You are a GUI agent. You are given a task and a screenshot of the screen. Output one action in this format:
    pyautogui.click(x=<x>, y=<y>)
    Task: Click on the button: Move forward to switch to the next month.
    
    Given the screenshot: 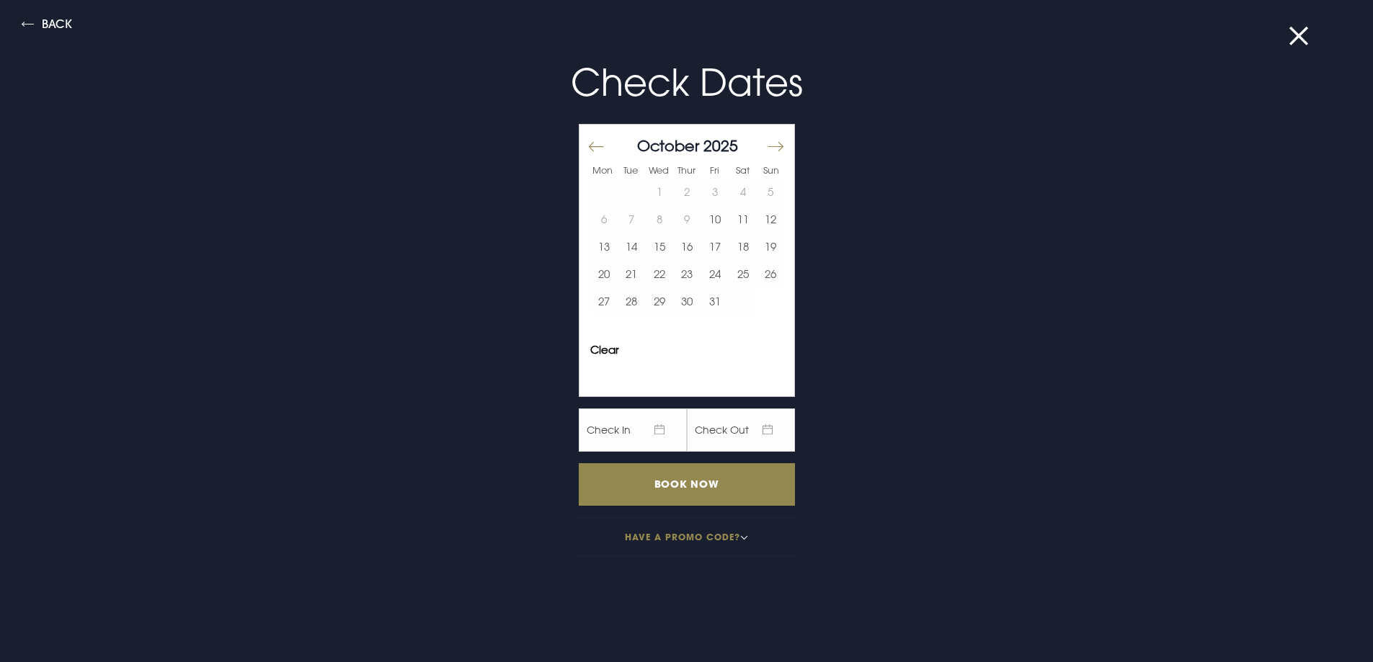 What is the action you would take?
    pyautogui.click(x=775, y=147)
    